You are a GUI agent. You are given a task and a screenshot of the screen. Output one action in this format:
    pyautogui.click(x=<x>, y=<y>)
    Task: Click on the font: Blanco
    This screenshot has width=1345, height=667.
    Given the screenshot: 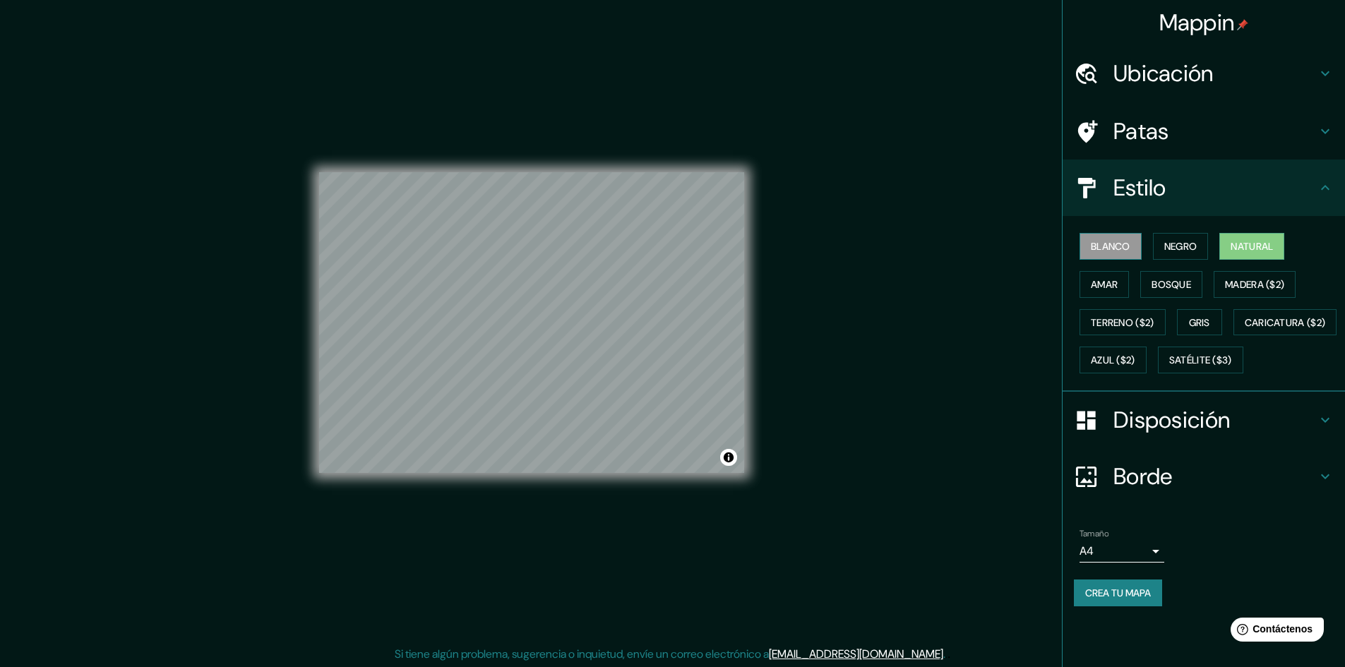 What is the action you would take?
    pyautogui.click(x=1111, y=246)
    